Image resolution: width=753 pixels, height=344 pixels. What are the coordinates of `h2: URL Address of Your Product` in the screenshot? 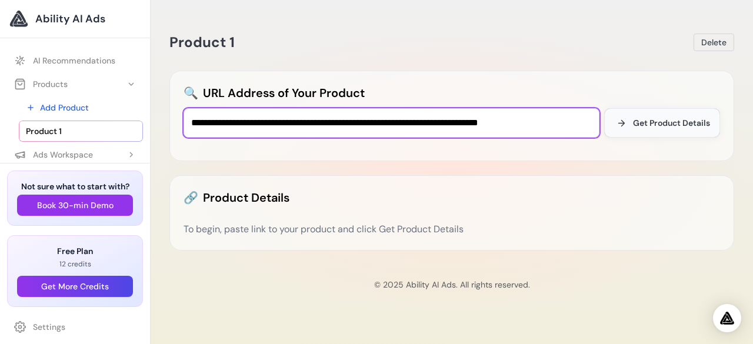 It's located at (452, 93).